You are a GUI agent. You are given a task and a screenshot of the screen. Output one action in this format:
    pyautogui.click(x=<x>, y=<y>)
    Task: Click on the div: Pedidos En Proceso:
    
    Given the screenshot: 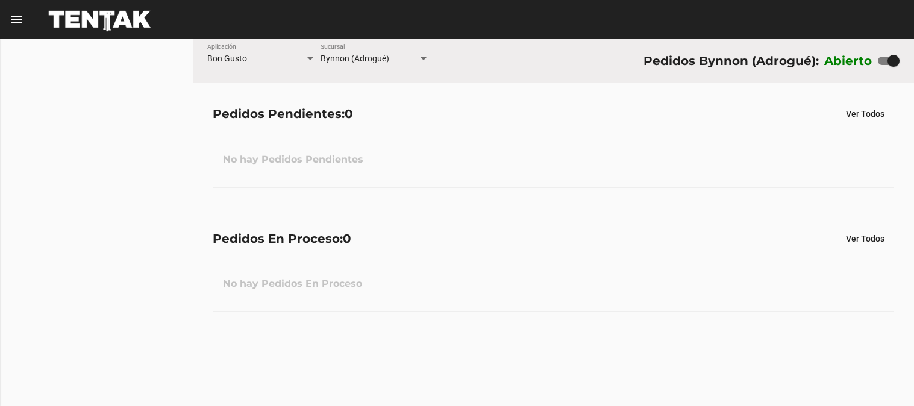 What is the action you would take?
    pyautogui.click(x=282, y=239)
    